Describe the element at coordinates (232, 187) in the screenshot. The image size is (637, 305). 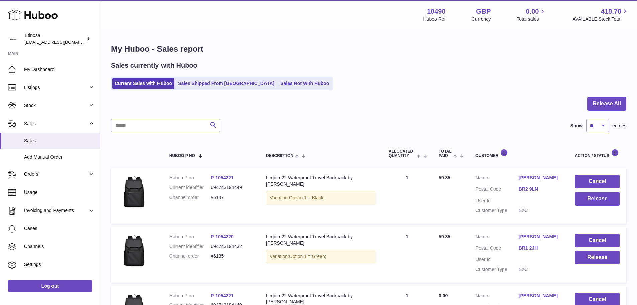
I see `dd: 694743194449` at that location.